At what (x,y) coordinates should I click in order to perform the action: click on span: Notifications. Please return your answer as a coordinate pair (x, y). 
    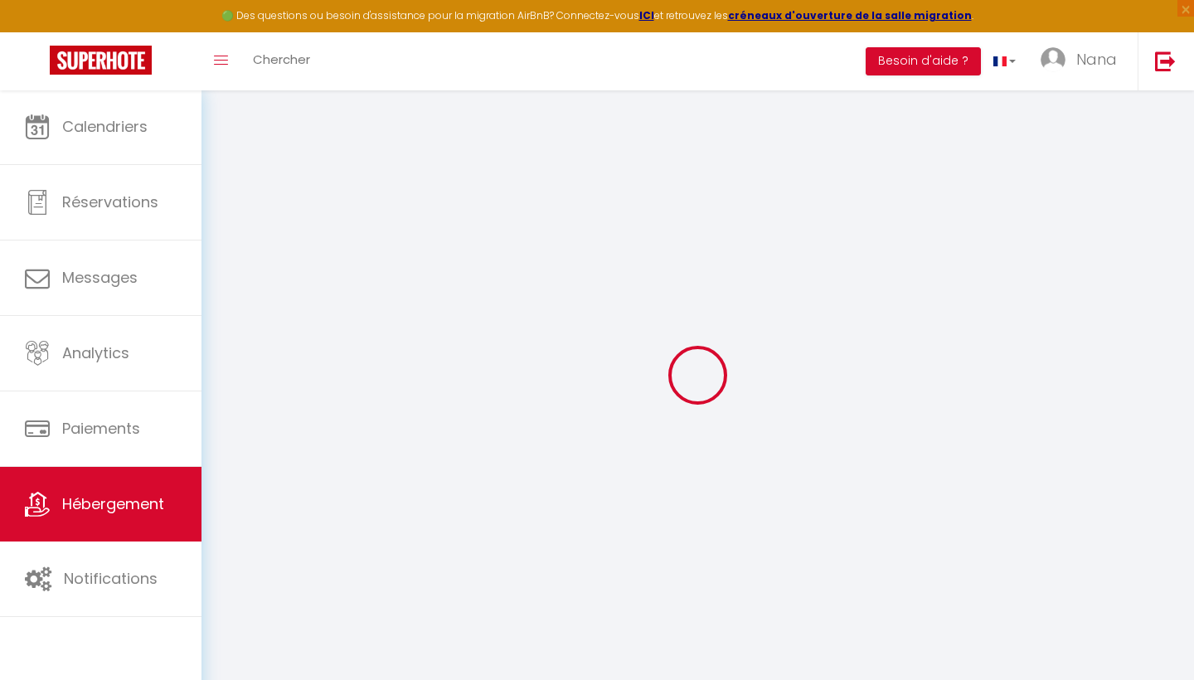
    Looking at the image, I should click on (110, 578).